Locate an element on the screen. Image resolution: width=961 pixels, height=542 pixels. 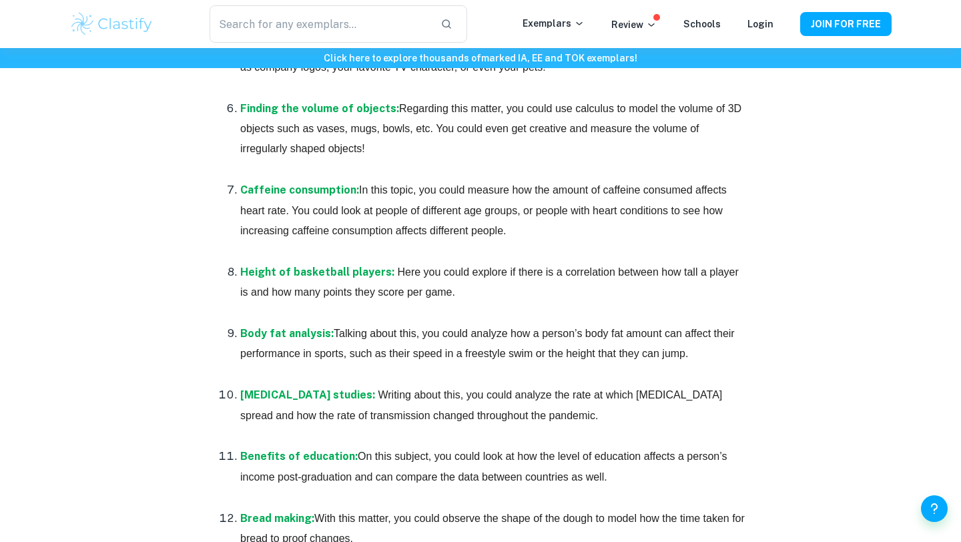
span: Talking about this, you could analyze how a person’s body fat amount can affect their performance... is located at coordinates (489, 343).